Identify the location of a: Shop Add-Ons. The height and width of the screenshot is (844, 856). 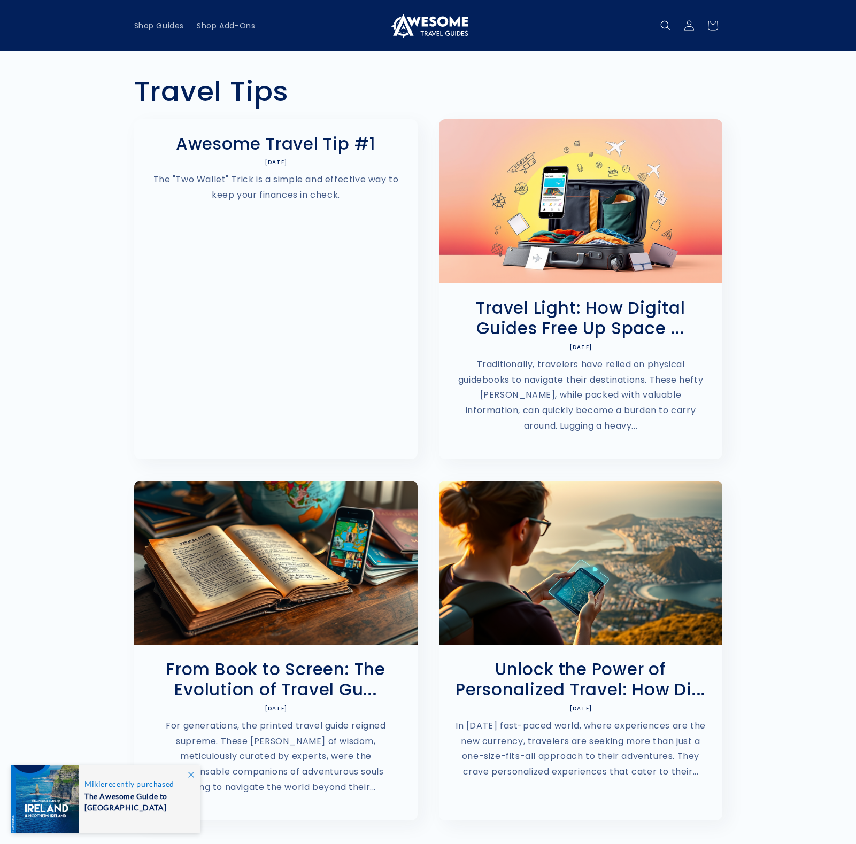
(226, 26).